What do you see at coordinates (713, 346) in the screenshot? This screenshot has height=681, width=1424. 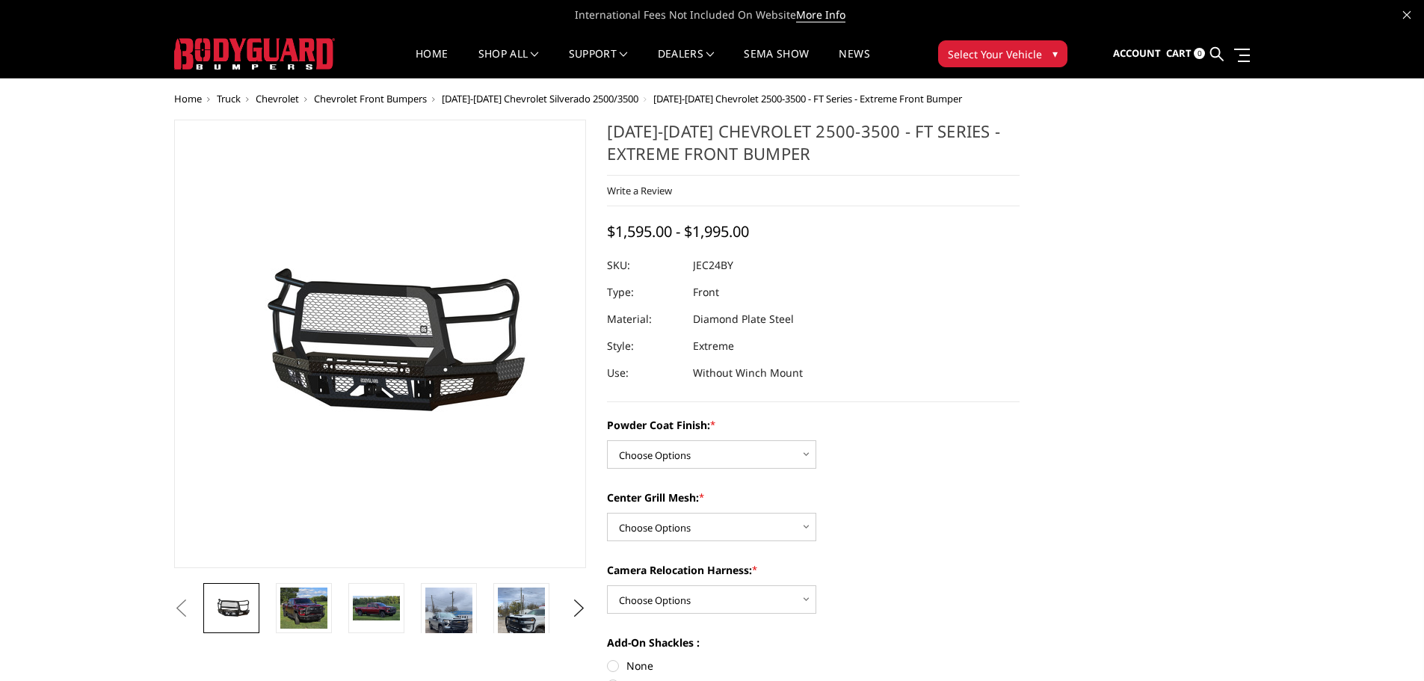 I see `dd: Extreme` at bounding box center [713, 346].